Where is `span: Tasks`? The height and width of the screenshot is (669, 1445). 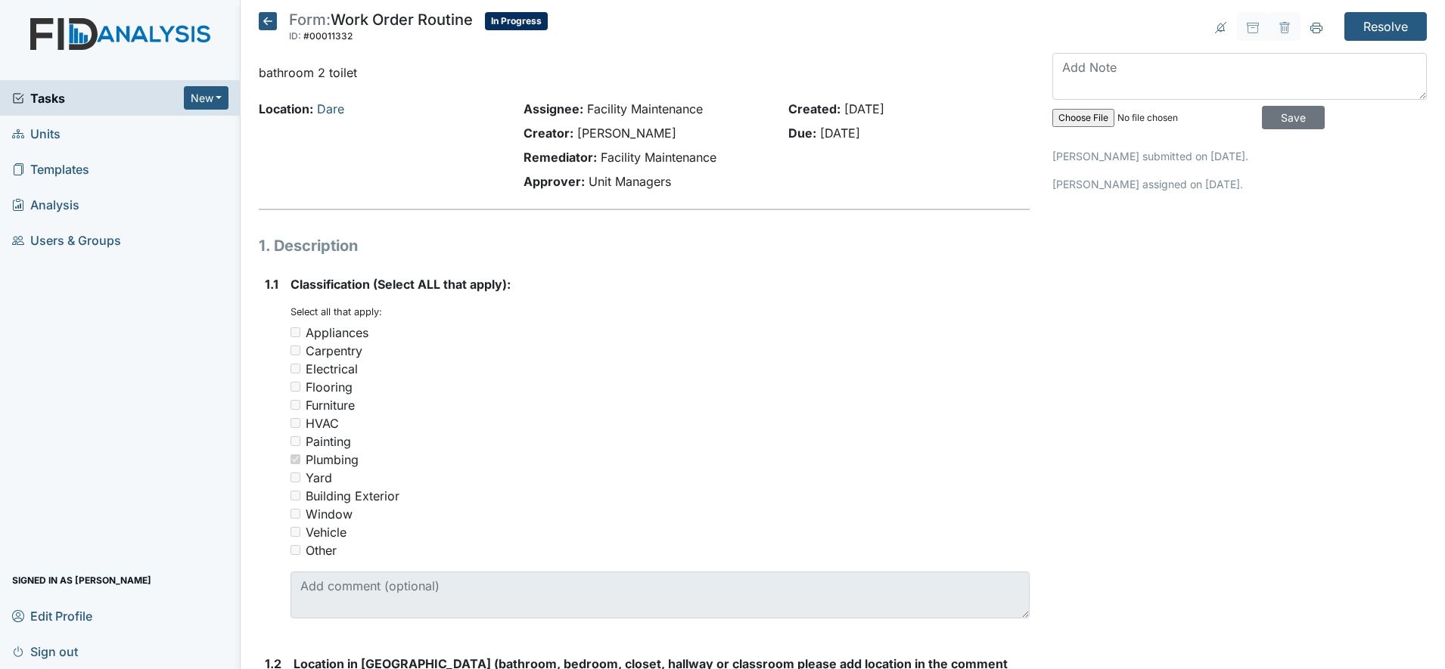
span: Tasks is located at coordinates (98, 98).